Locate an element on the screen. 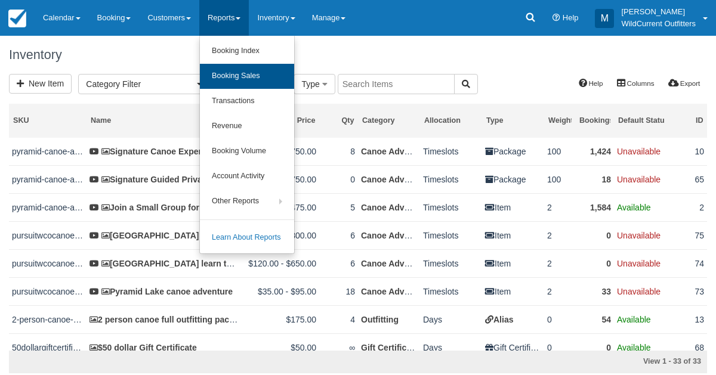  td: 1,424 is located at coordinates (594, 152).